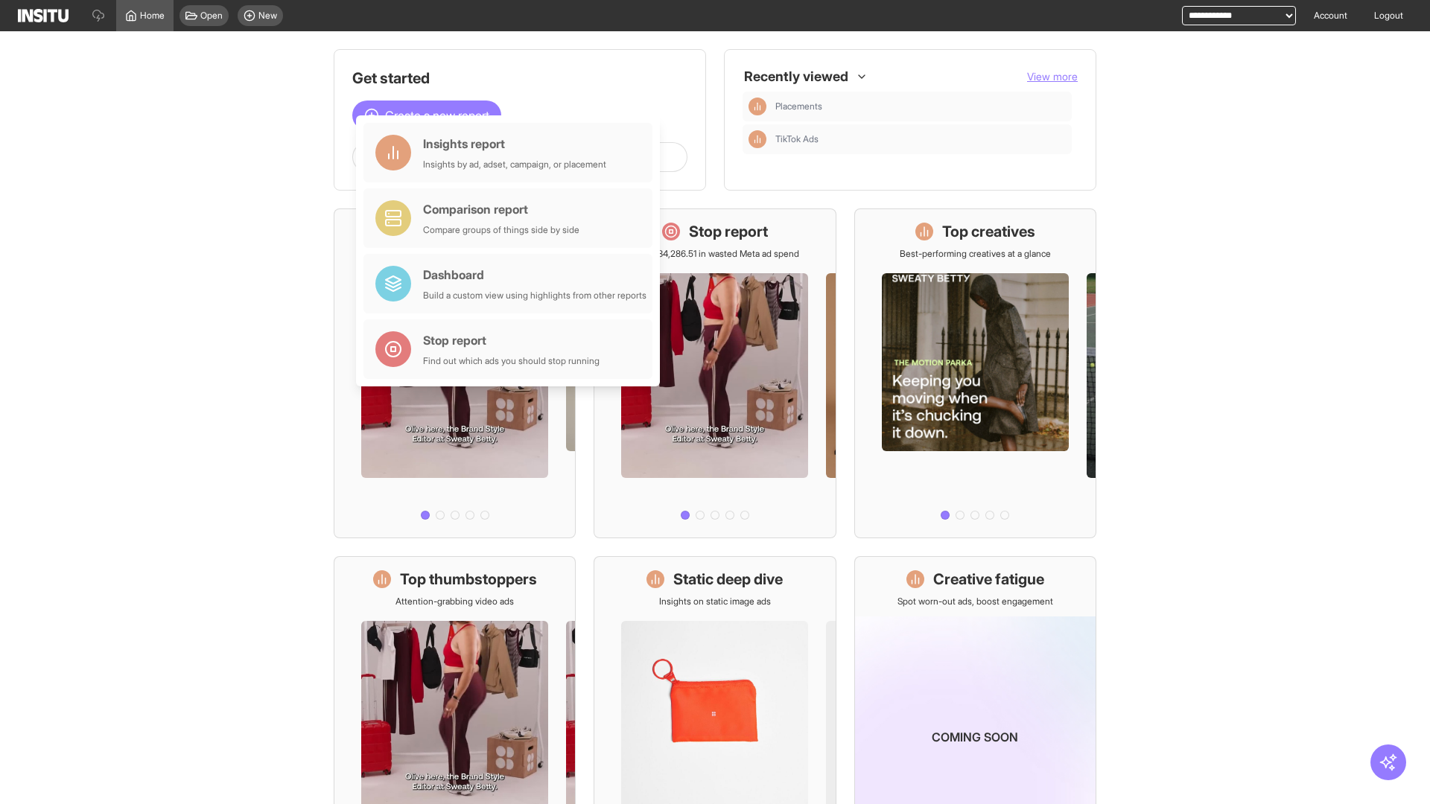  What do you see at coordinates (1052, 77) in the screenshot?
I see `button: View more` at bounding box center [1052, 77].